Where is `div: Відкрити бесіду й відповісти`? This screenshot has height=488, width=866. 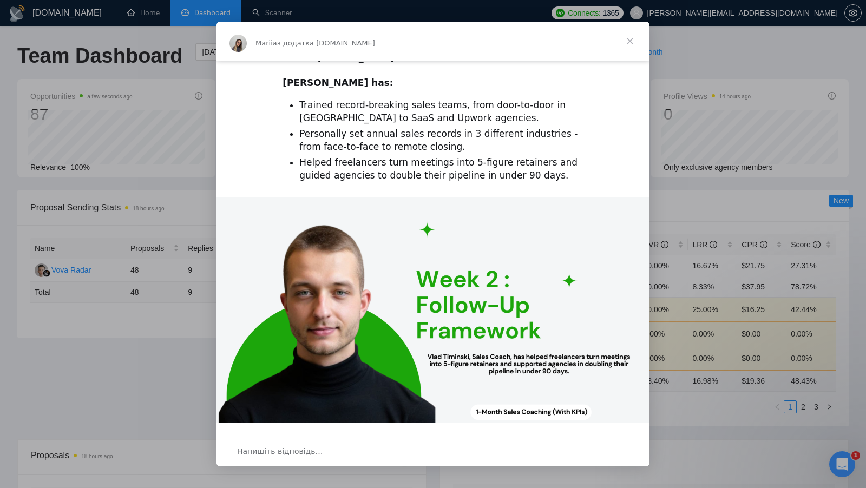 div: Відкрити бесіду й відповісти is located at coordinates (433, 451).